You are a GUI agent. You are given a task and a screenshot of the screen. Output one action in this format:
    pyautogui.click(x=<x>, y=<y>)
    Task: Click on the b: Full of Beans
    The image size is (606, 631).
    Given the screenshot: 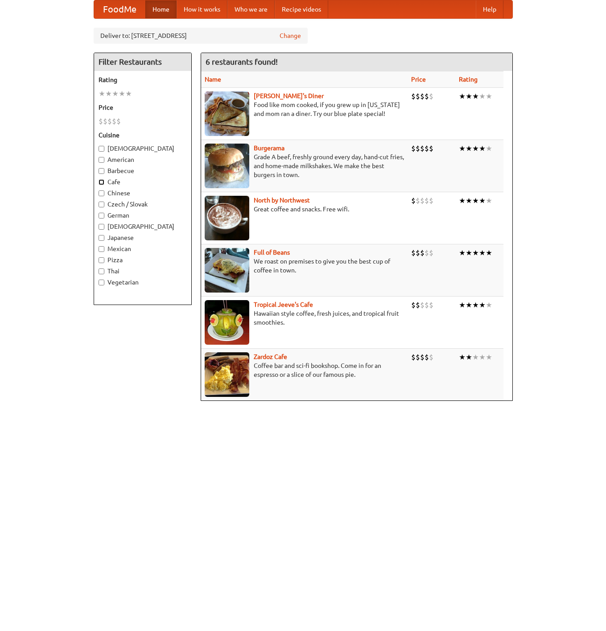 What is the action you would take?
    pyautogui.click(x=272, y=252)
    